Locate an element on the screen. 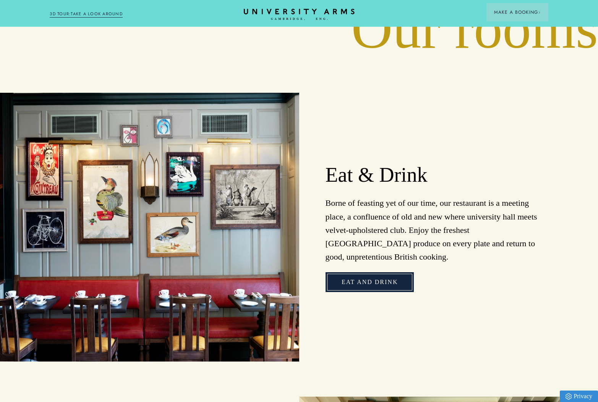 Image resolution: width=598 pixels, height=402 pixels. p: Borne of feasting yet of our time, our restaurant is a meeting place, a confluence of old and new... is located at coordinates (436, 230).